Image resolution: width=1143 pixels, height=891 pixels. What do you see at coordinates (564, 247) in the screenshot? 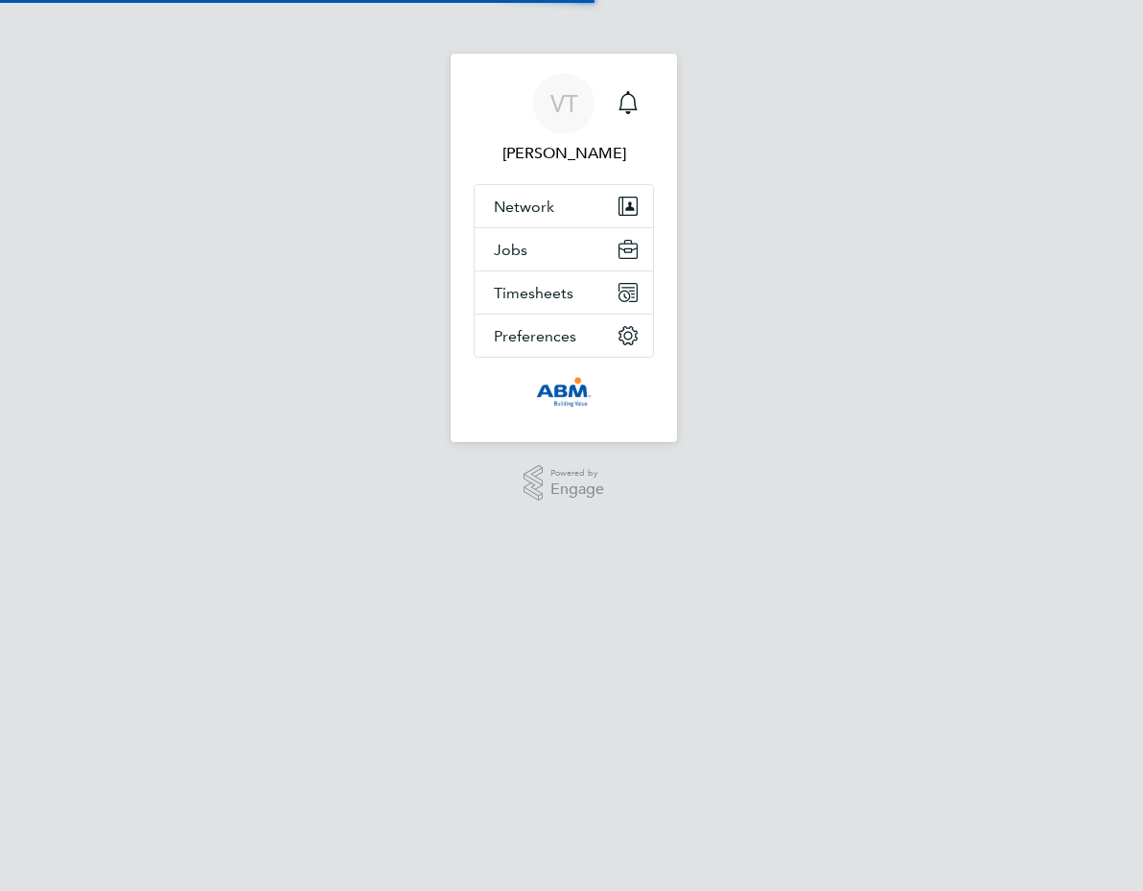
I see `nav: Main navigation` at bounding box center [564, 247].